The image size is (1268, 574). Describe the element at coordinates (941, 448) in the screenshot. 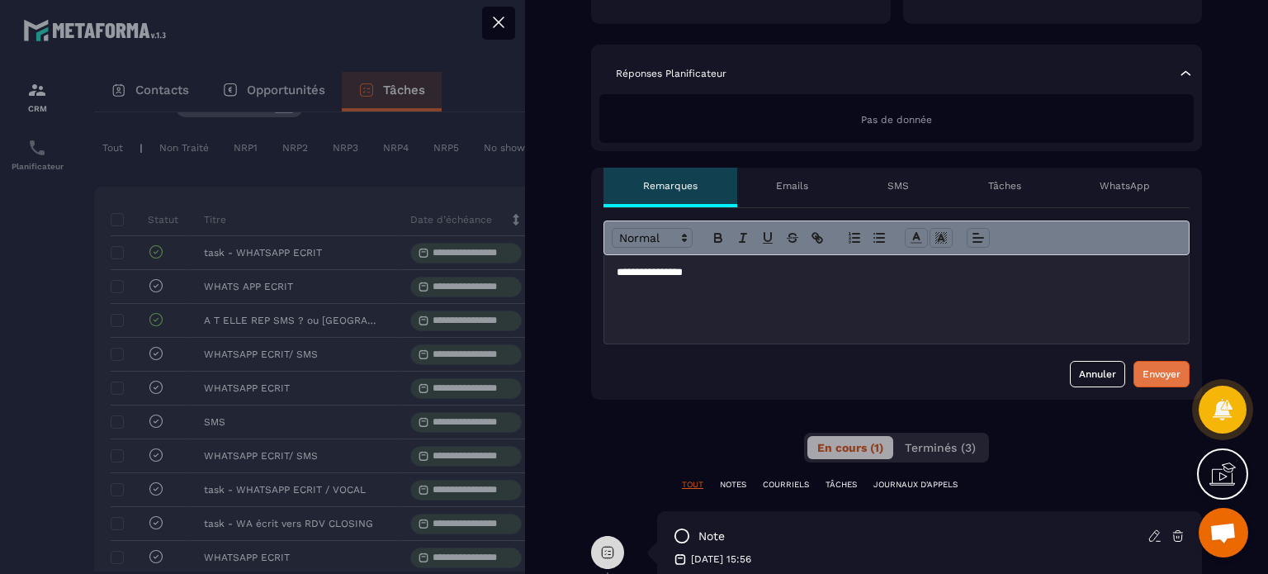

I see `button: Terminés (3)` at that location.